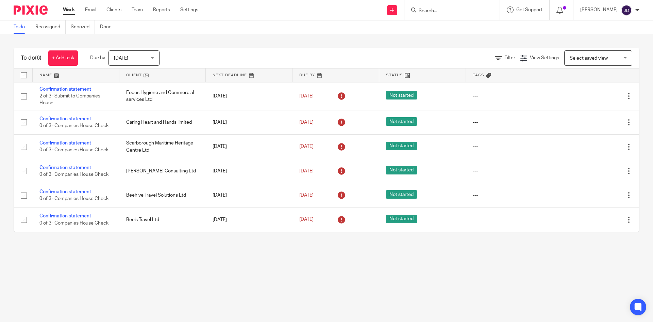 Image resolution: width=653 pixels, height=322 pixels. What do you see at coordinates (545, 58) in the screenshot?
I see `span: View Settings` at bounding box center [545, 58].